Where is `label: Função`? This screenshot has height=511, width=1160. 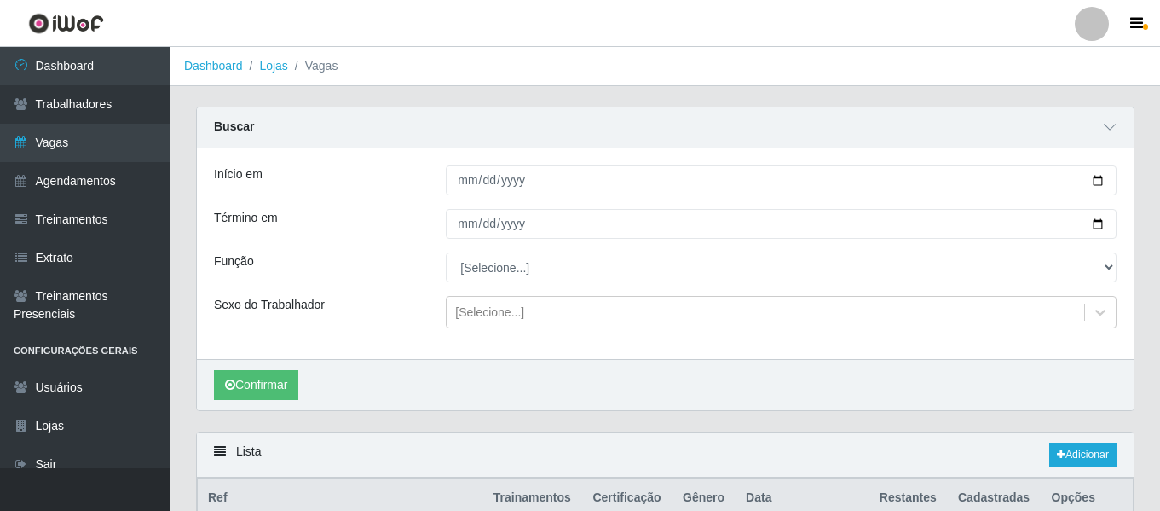
label: Função is located at coordinates (234, 261).